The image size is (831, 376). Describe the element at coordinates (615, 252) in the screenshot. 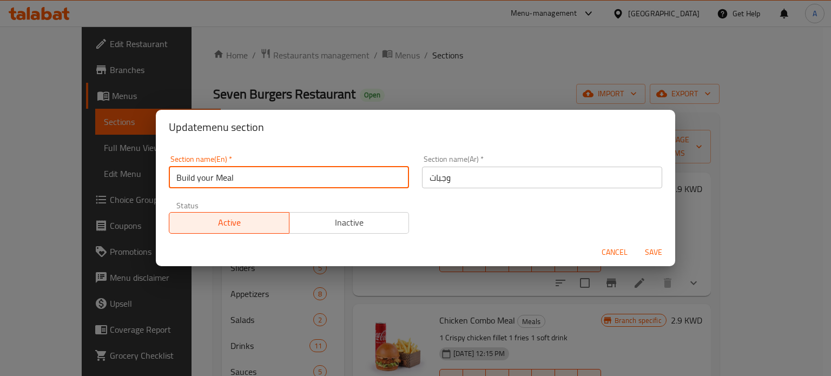

I see `button: Cancel` at that location.